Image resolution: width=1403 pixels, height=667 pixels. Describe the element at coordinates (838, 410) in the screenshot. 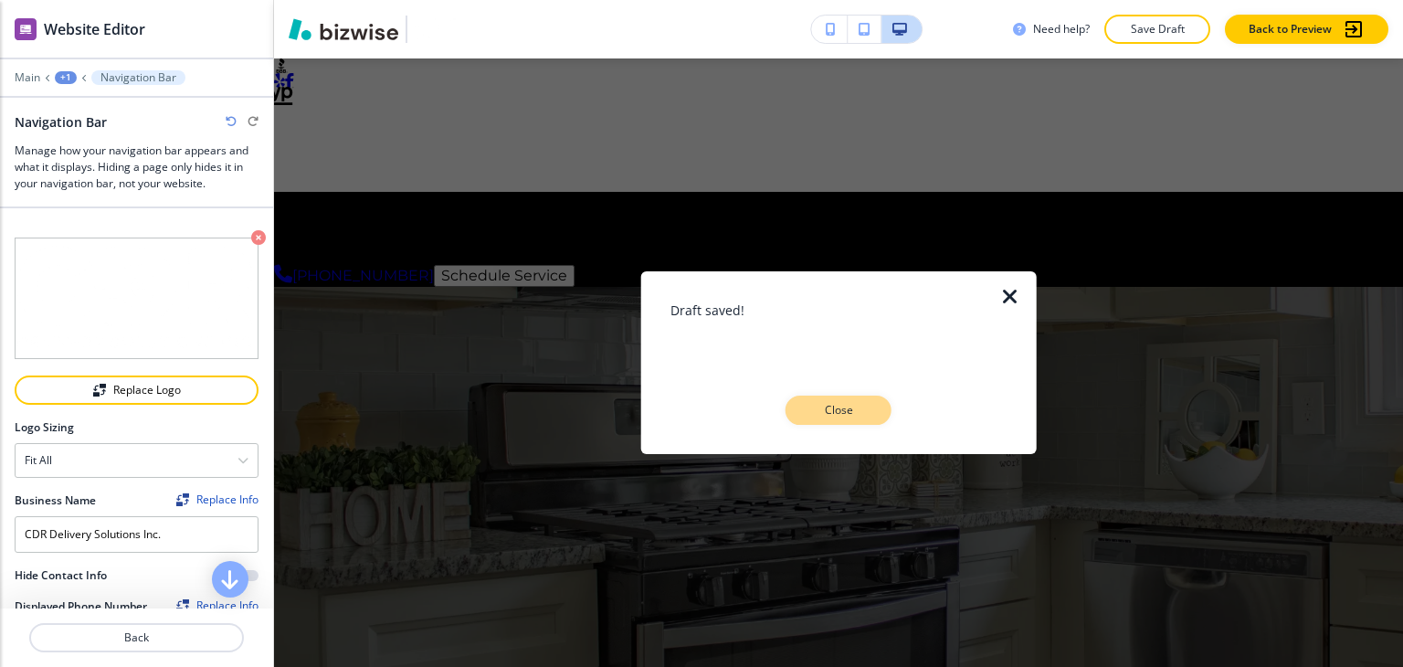

I see `button: Close` at that location.